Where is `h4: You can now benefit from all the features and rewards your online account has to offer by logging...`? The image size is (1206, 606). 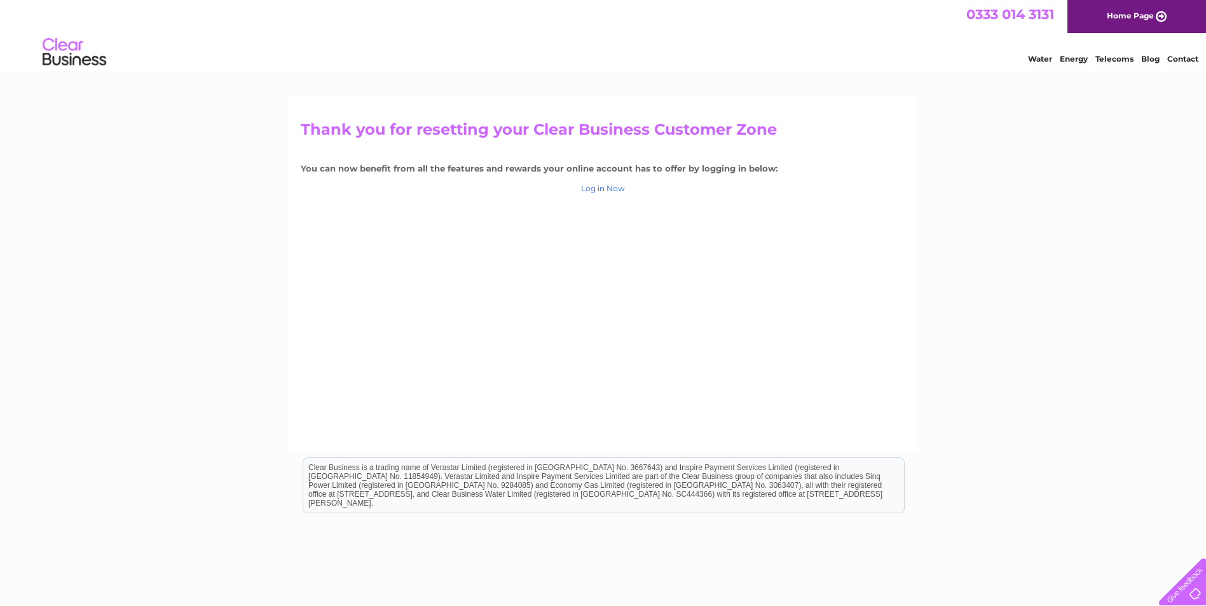
h4: You can now benefit from all the features and rewards your online account has to offer by logging... is located at coordinates (603, 168).